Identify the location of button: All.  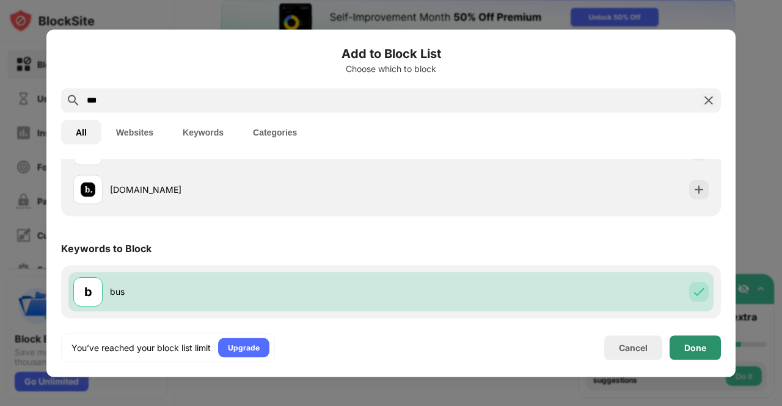
(81, 132).